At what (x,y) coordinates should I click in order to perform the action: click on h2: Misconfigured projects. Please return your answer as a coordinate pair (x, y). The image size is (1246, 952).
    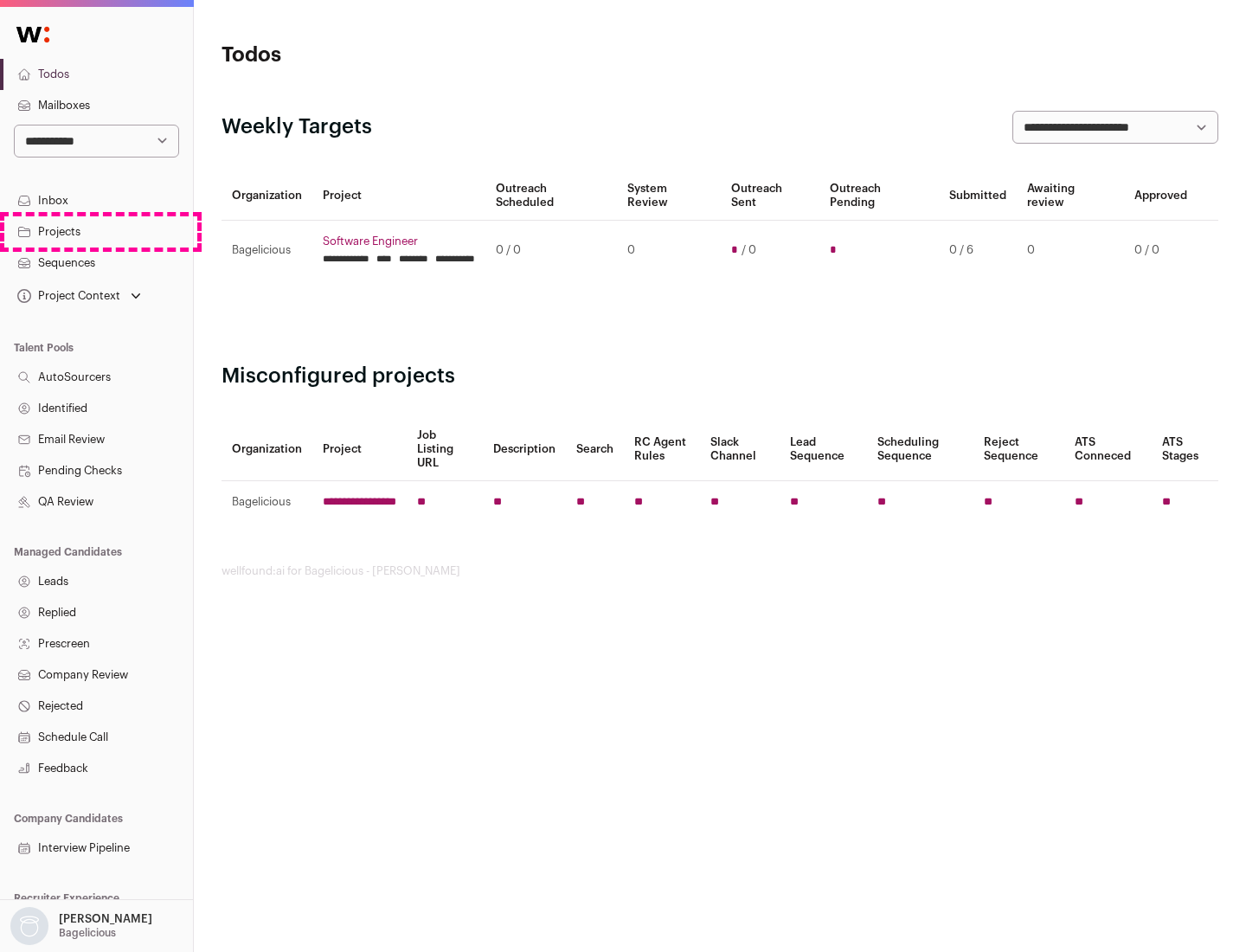
    Looking at the image, I should click on (720, 376).